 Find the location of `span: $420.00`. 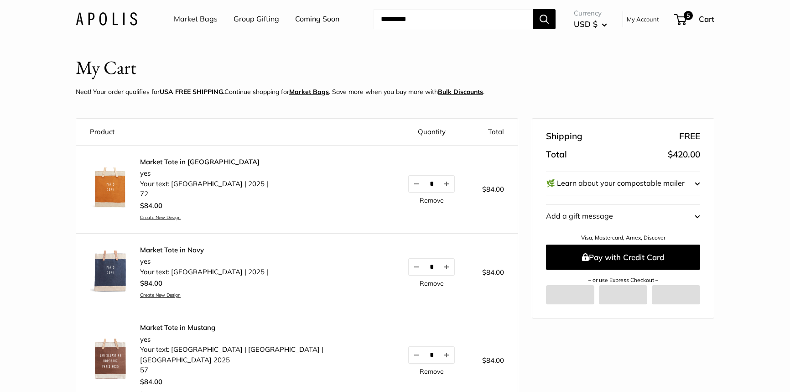

span: $420.00 is located at coordinates (684, 154).